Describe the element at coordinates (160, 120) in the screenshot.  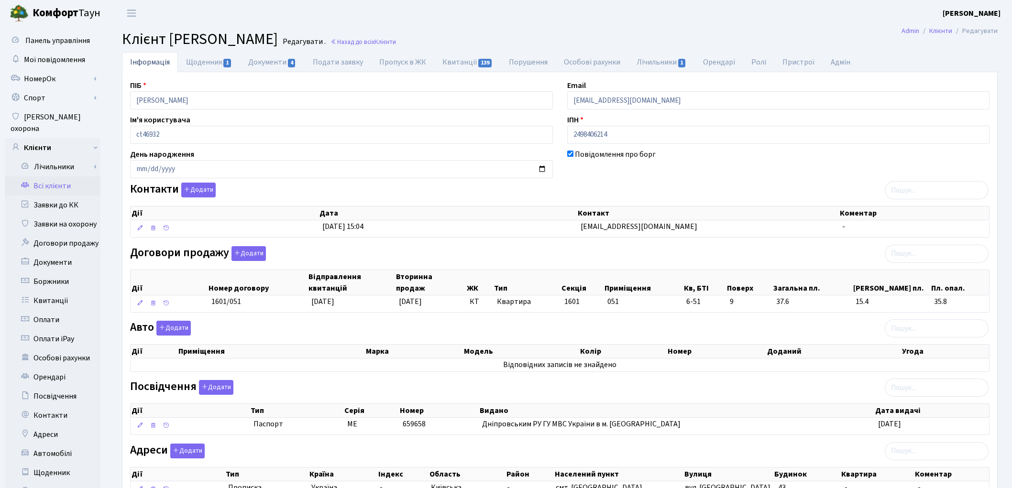
I see `label: Ім'я користувача` at that location.